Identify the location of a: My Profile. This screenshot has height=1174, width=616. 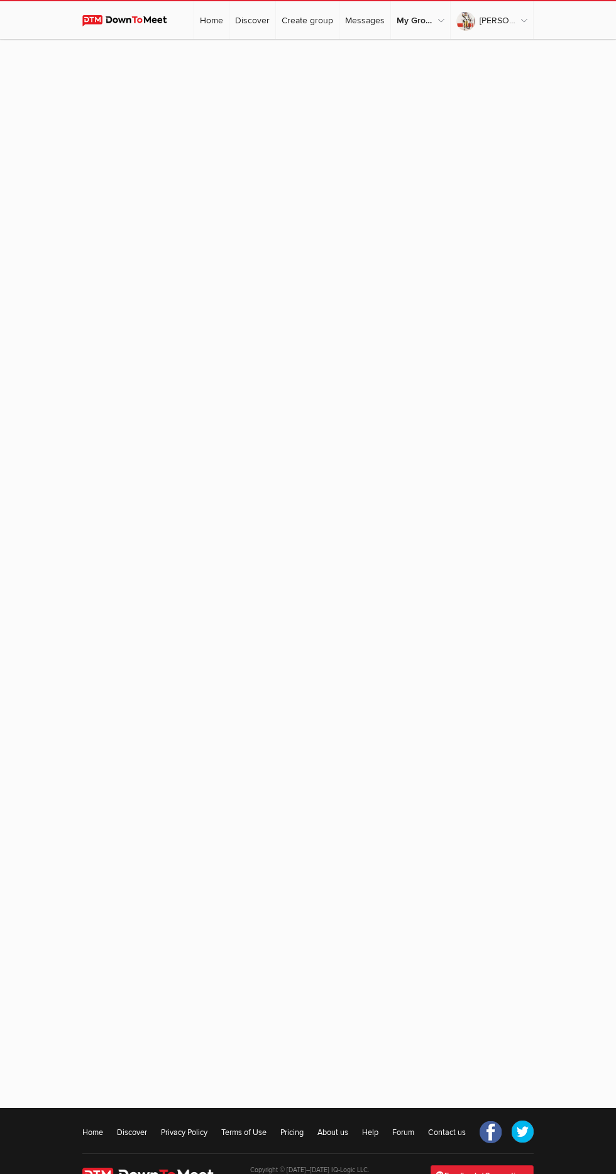
(476, 40).